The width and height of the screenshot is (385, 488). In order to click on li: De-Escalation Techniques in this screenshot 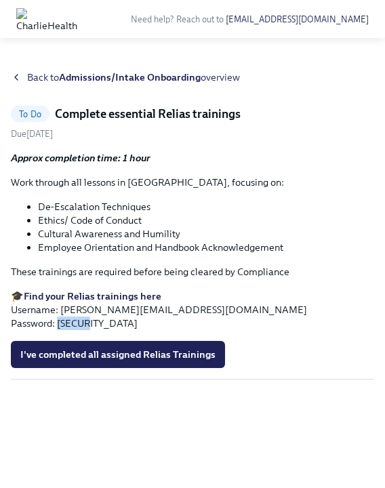, I will do `click(206, 207)`.